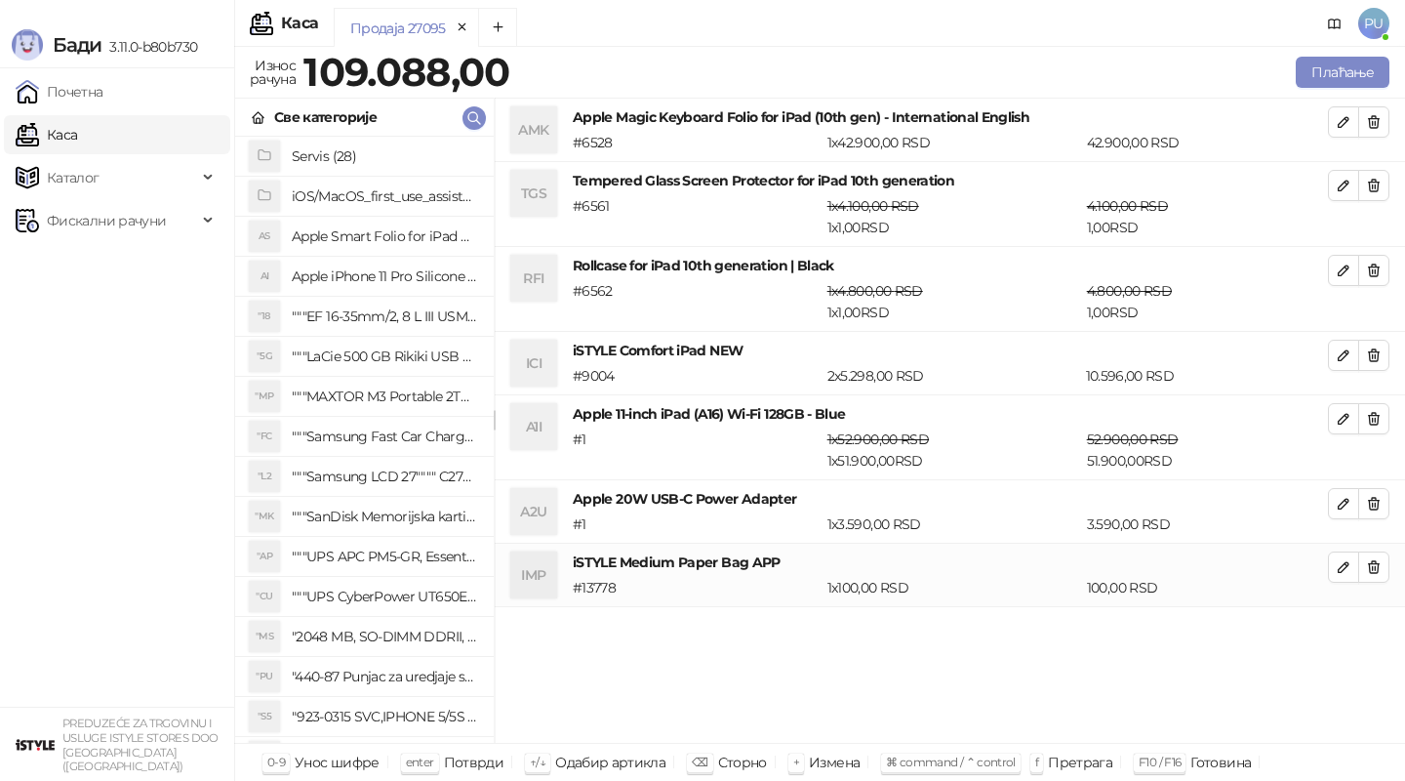 This screenshot has height=781, width=1405. Describe the element at coordinates (276, 761) in the screenshot. I see `span: 0-9` at that location.